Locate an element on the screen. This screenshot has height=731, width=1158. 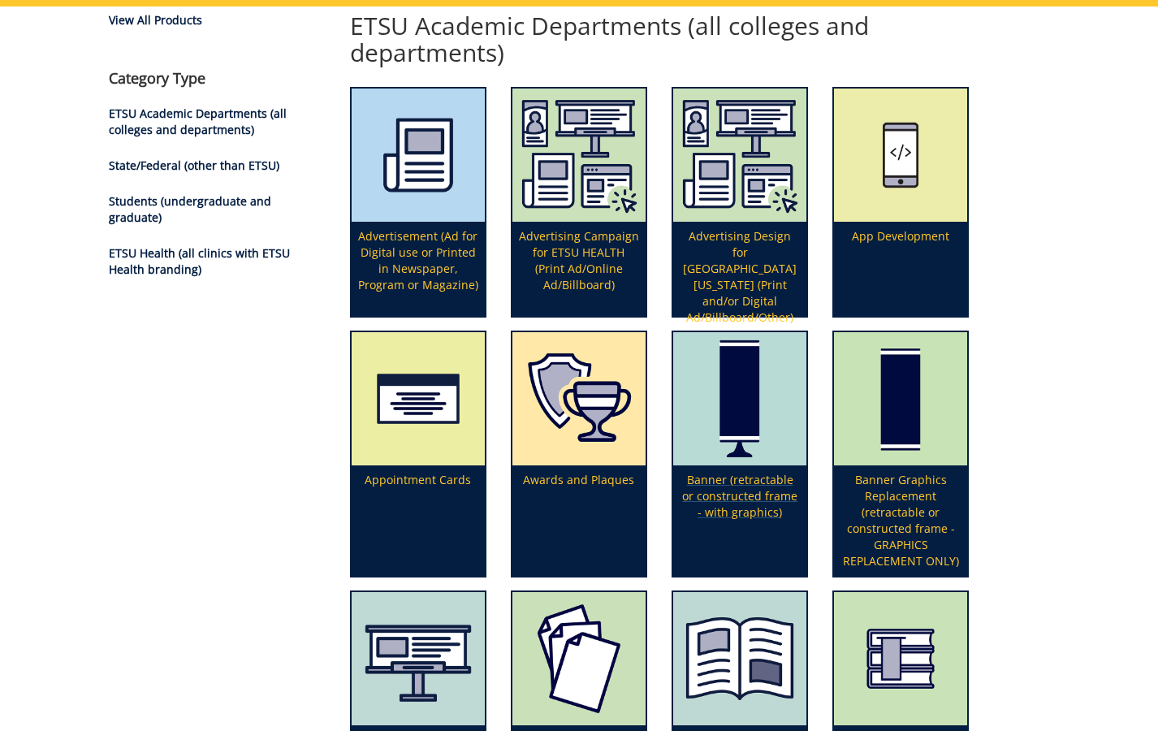
img: canvas-5fff48368f7674.25692951.png is located at coordinates (418, 659).